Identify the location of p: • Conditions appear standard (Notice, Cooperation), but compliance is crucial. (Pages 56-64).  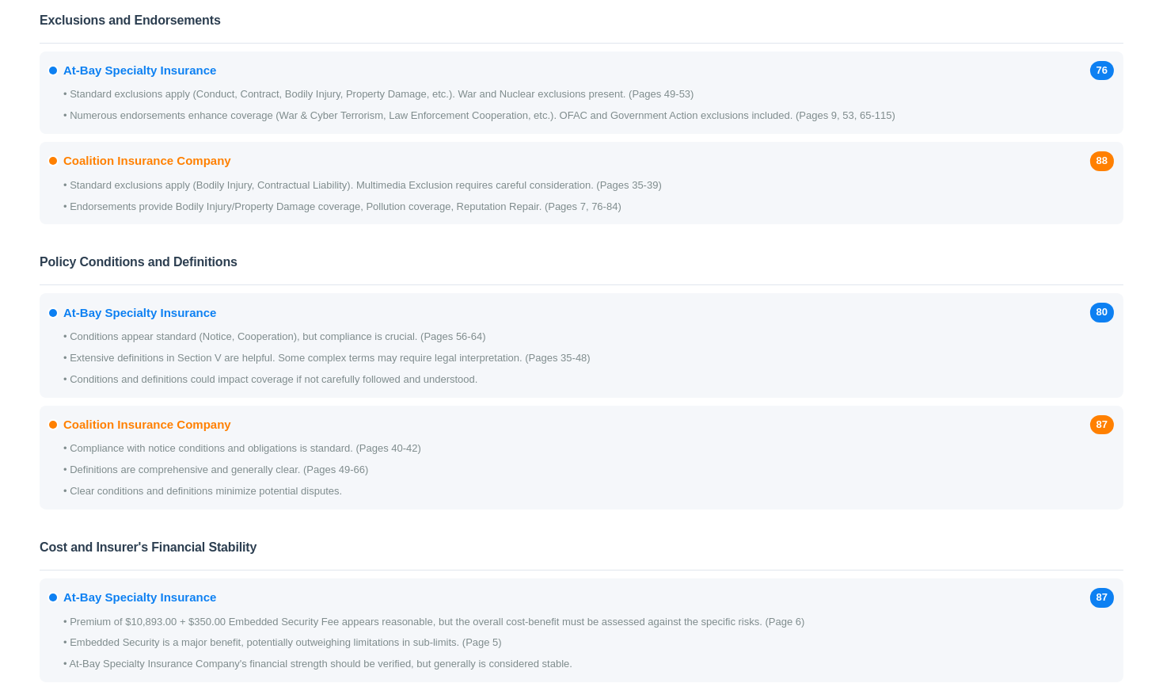
(588, 337).